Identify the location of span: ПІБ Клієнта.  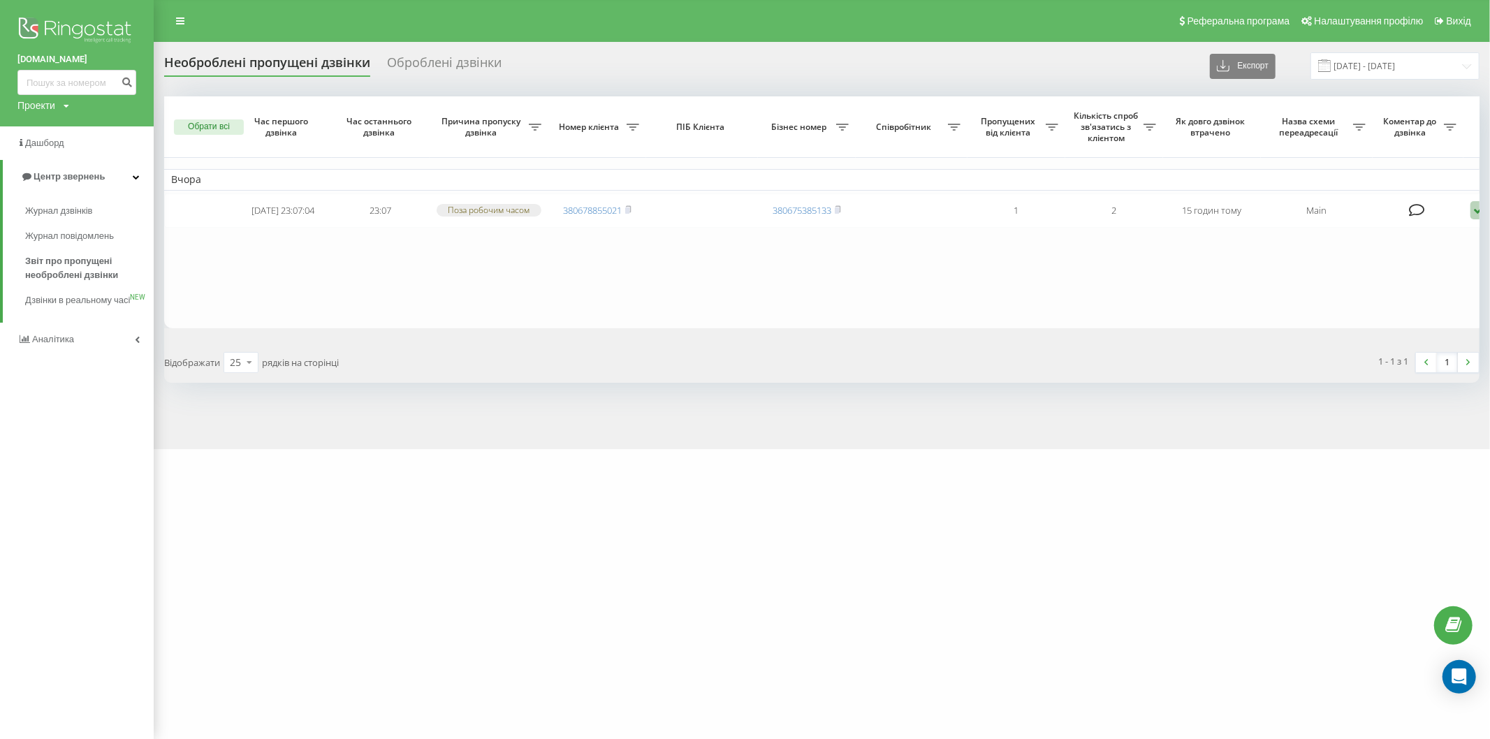
(702, 127).